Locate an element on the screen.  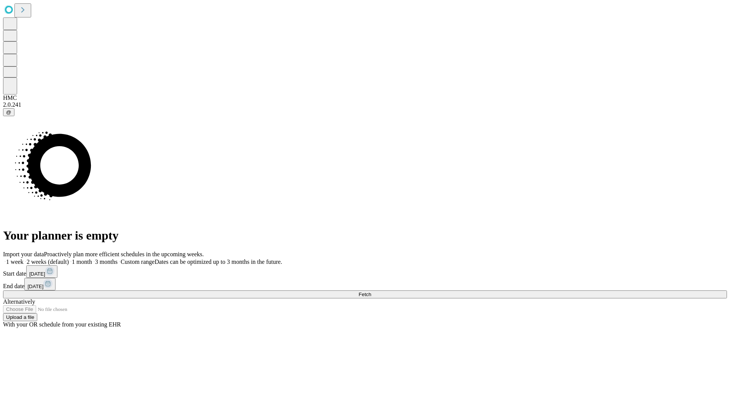
span: 1 week is located at coordinates (15, 262).